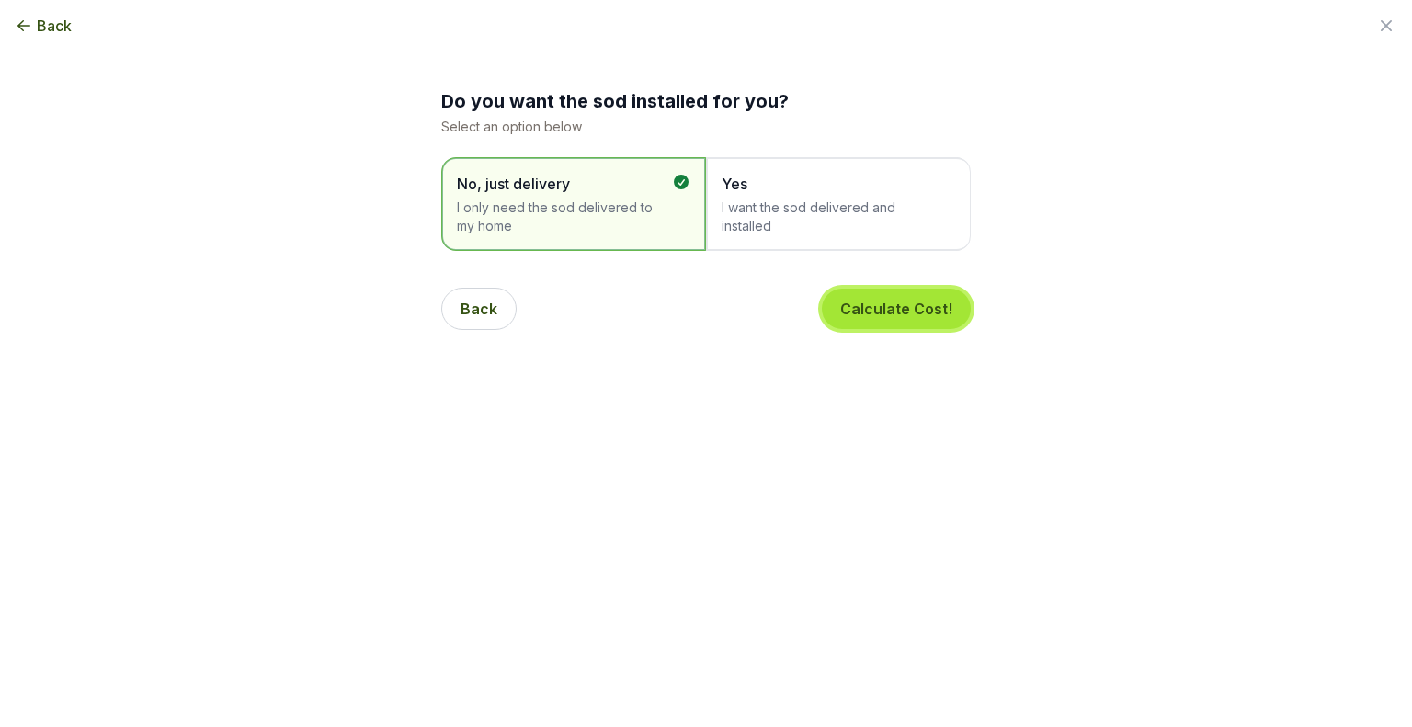  I want to click on h2: Do you want the sod installed for you?, so click(706, 101).